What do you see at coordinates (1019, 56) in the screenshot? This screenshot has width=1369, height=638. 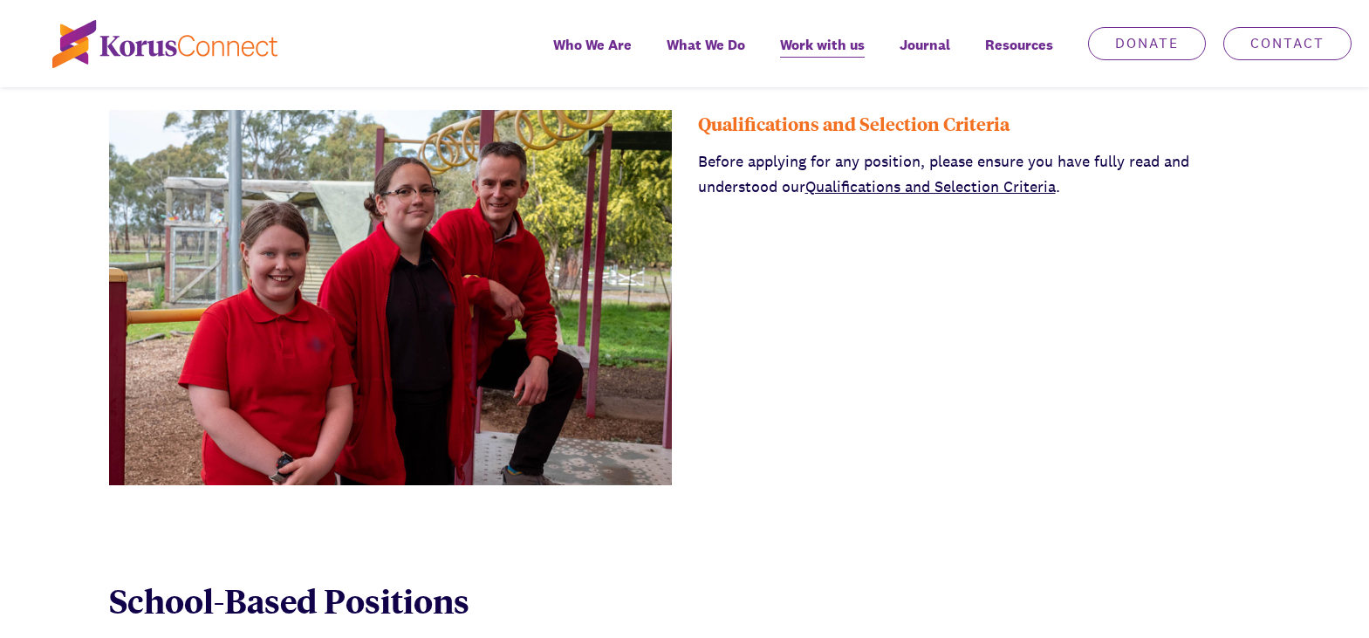 I see `div: Resources` at bounding box center [1019, 56].